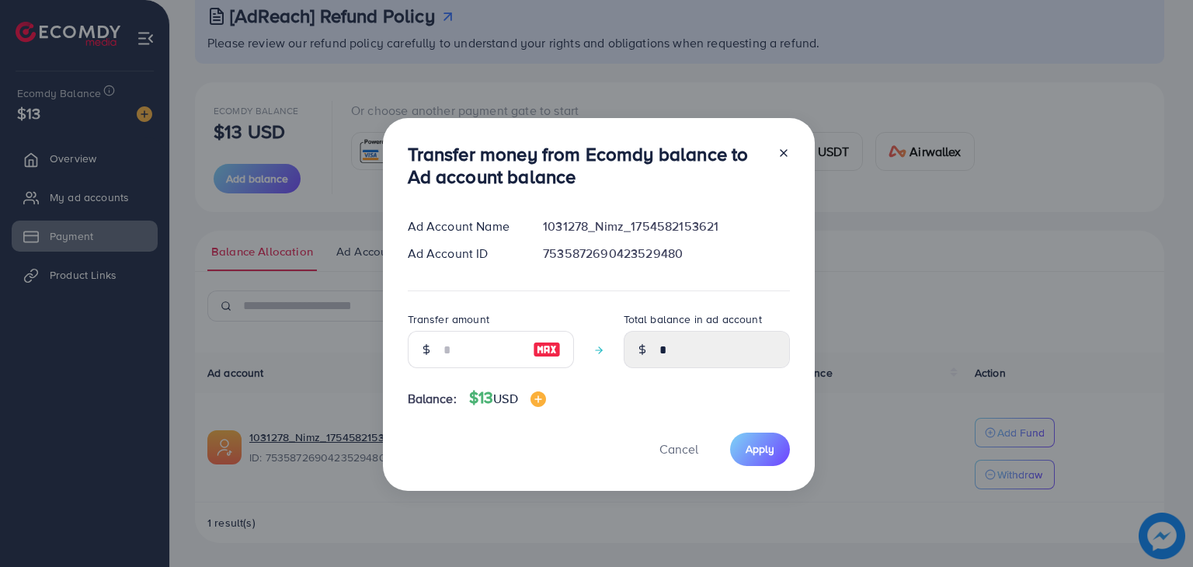  Describe the element at coordinates (665, 253) in the screenshot. I see `div: 7535872690423529480` at that location.